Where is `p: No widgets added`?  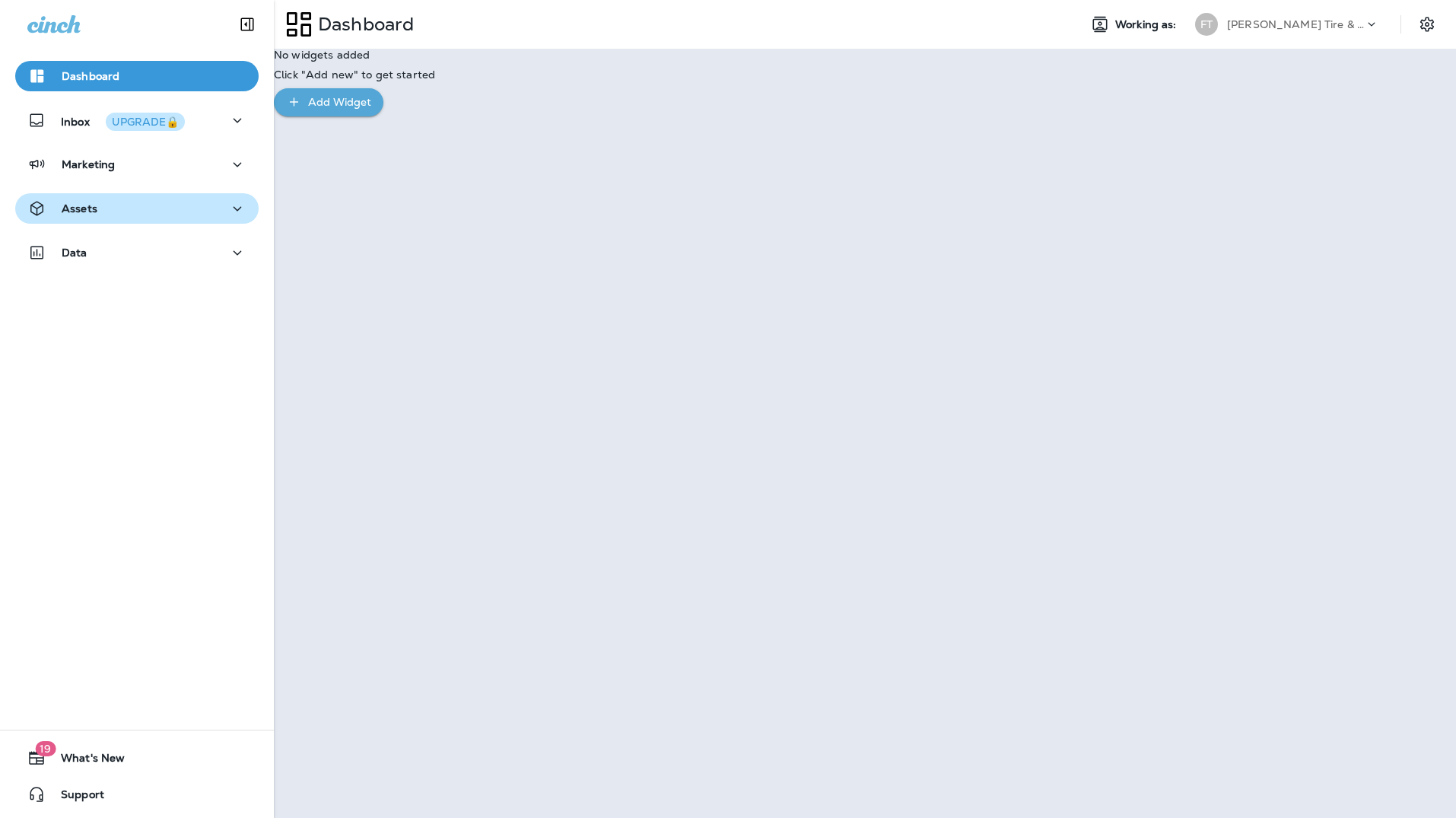
p: No widgets added is located at coordinates (864, 55).